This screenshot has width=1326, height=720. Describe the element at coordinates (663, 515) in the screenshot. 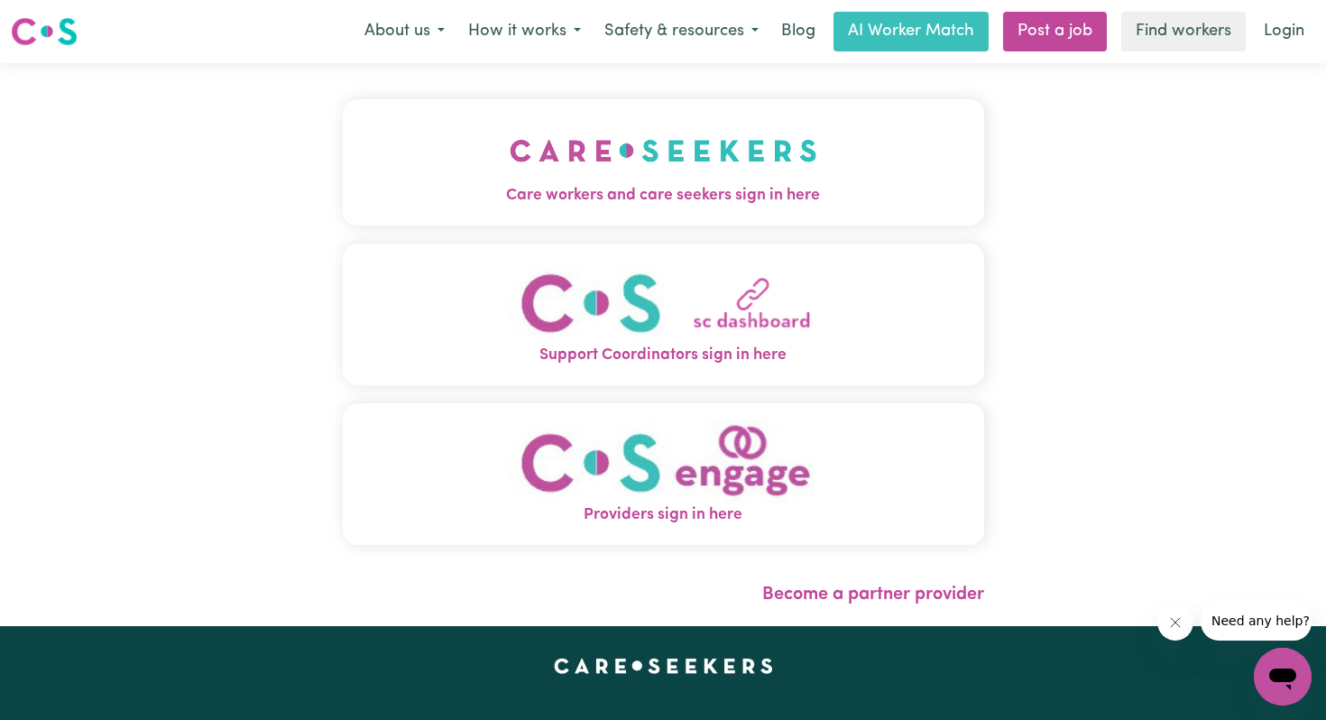

I see `span: Providers sign in here` at that location.